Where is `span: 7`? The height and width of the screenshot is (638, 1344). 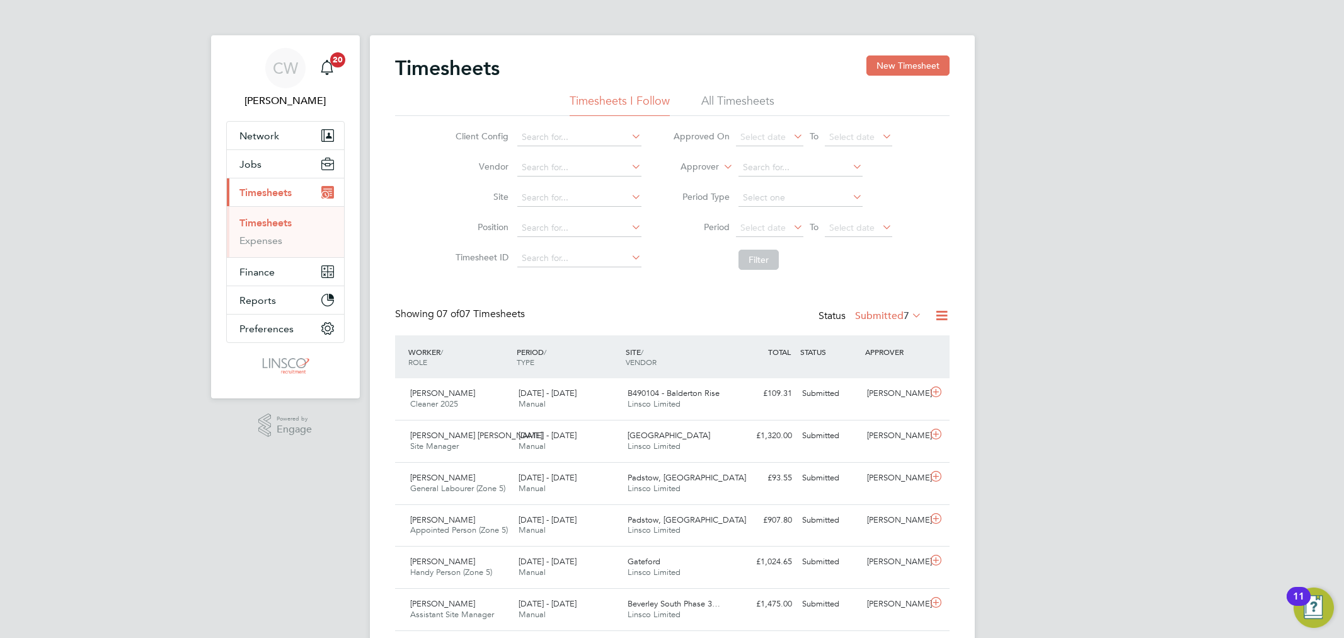 span: 7 is located at coordinates (906, 316).